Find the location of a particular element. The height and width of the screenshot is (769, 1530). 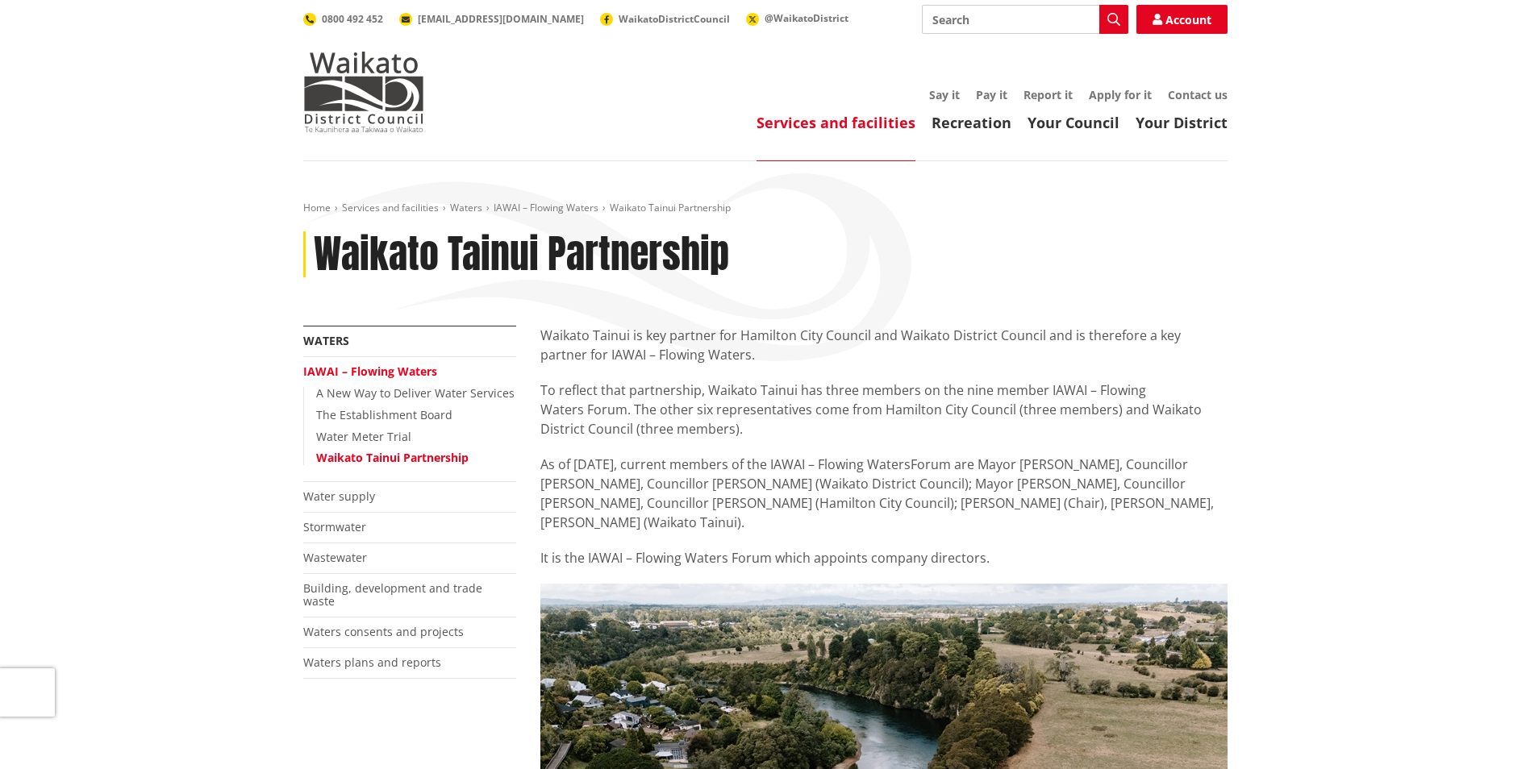

span: @WaikatoDistrict is located at coordinates (806, 18).